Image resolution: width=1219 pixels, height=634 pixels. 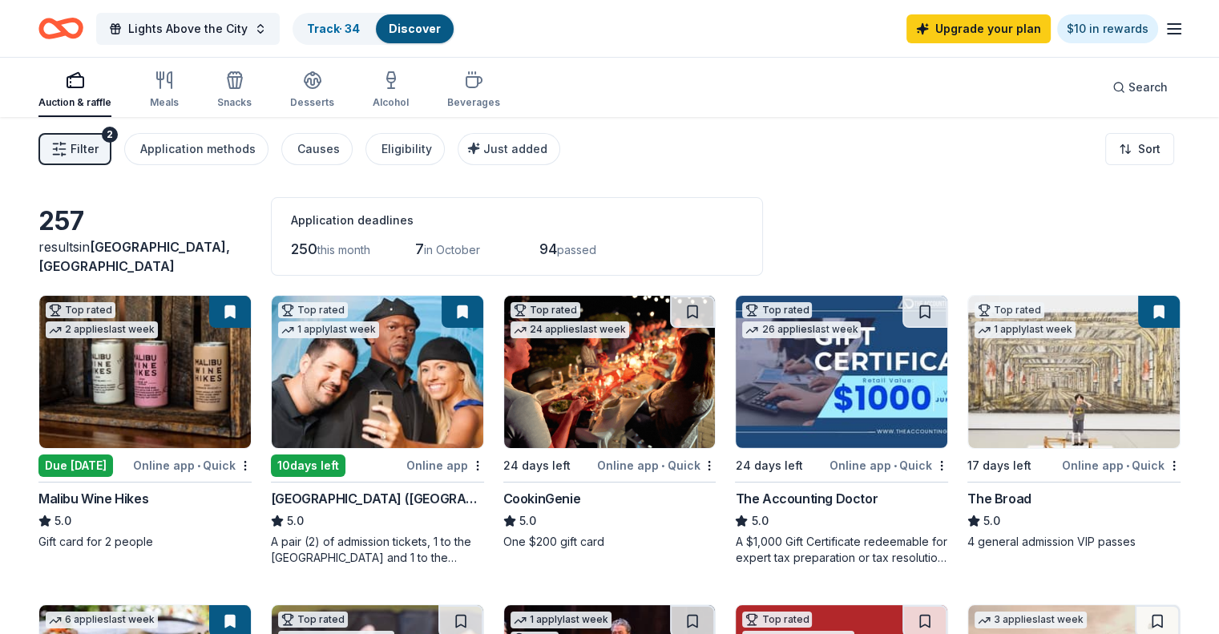 What do you see at coordinates (802, 329) in the screenshot?
I see `div: 26 applies last week` at bounding box center [802, 329].